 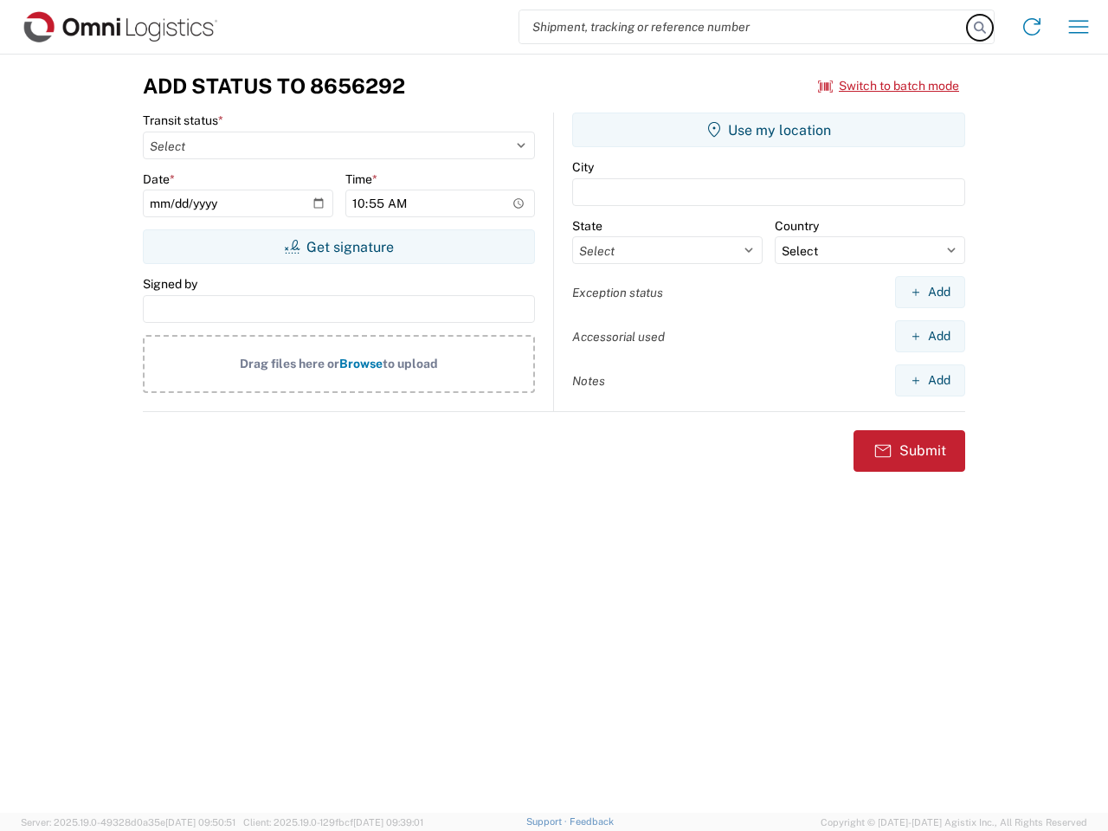 I want to click on label: Exception status, so click(x=617, y=292).